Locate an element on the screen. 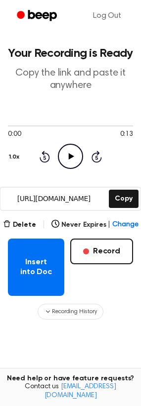 Image resolution: width=141 pixels, height=406 pixels. h1: Your Recording is Ready is located at coordinates (70, 53).